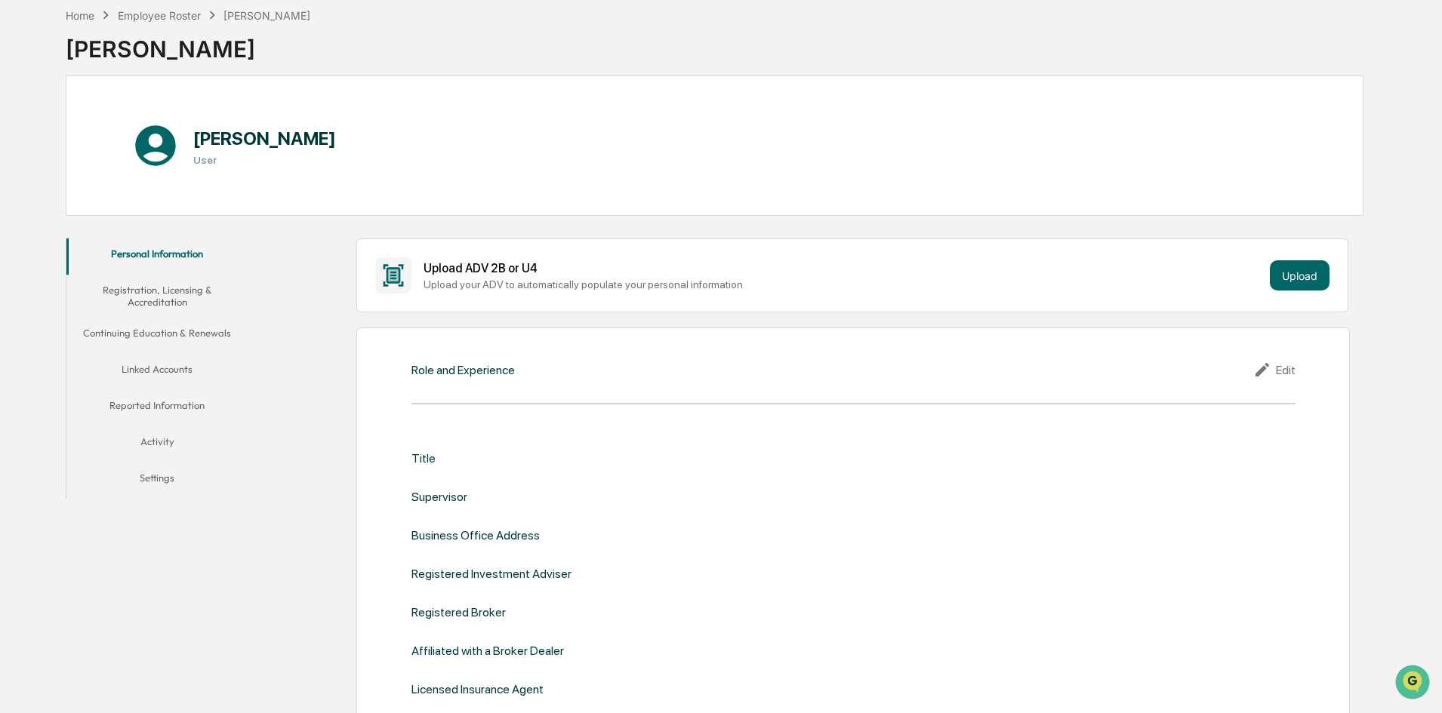 The height and width of the screenshot is (713, 1442). Describe the element at coordinates (264, 160) in the screenshot. I see `h3: User` at that location.